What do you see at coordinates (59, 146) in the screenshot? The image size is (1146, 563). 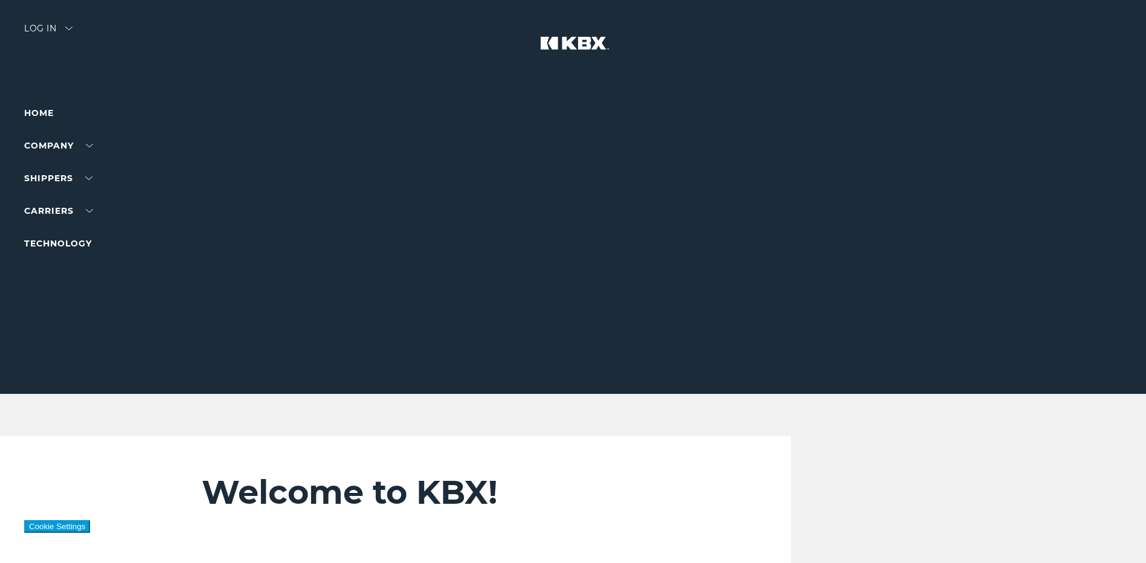 I see `a: Company` at bounding box center [59, 146].